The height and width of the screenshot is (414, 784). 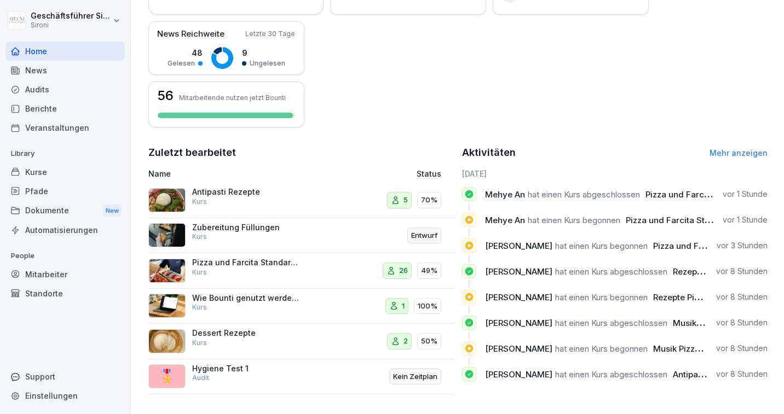 I want to click on h3: 56, so click(x=165, y=96).